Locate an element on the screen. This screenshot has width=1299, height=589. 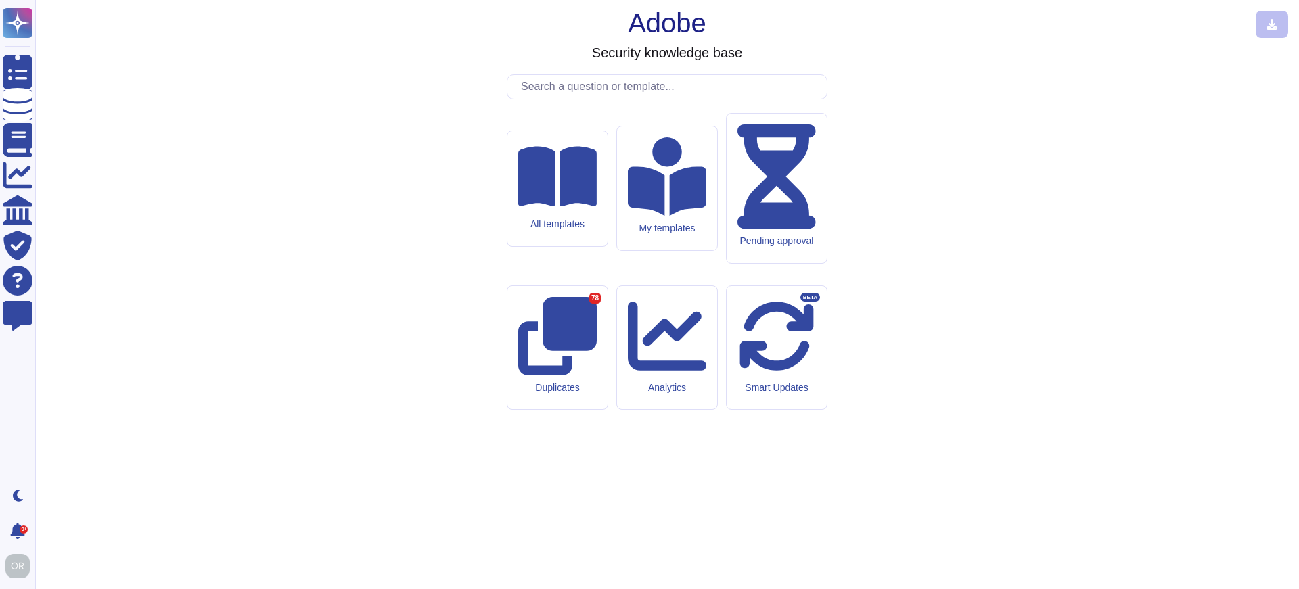
input: Search a question or template... is located at coordinates (671, 87).